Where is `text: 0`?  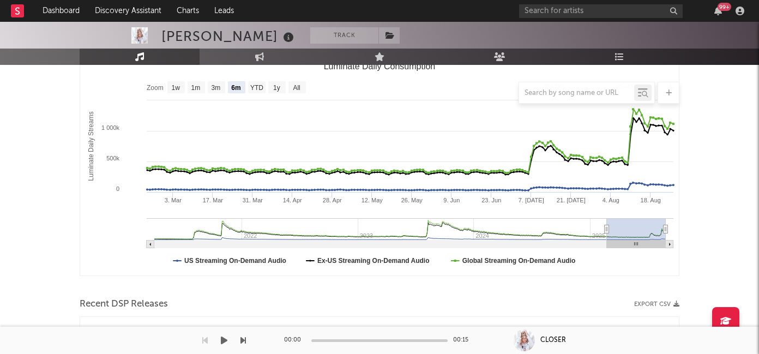
text: 0 is located at coordinates (118, 189).